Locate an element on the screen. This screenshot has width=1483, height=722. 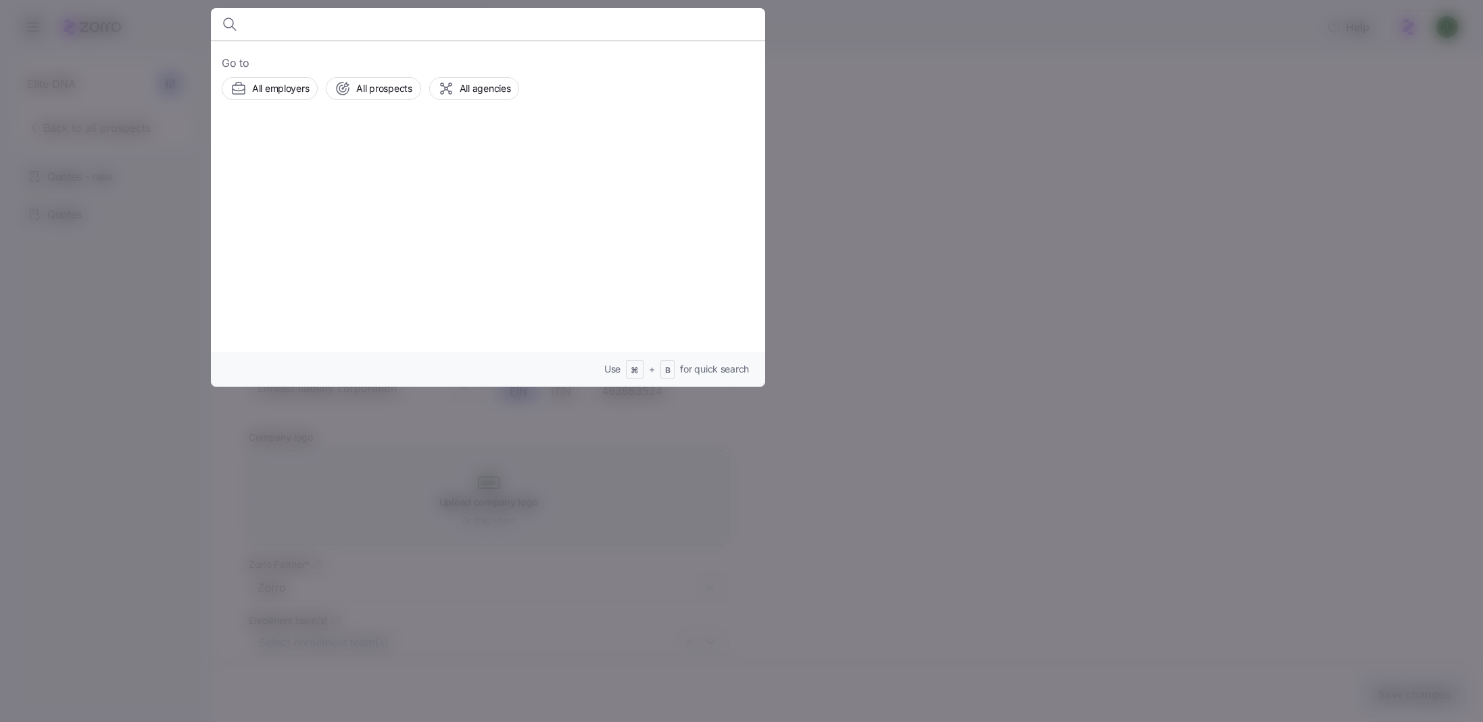
span: All employers is located at coordinates (280, 89).